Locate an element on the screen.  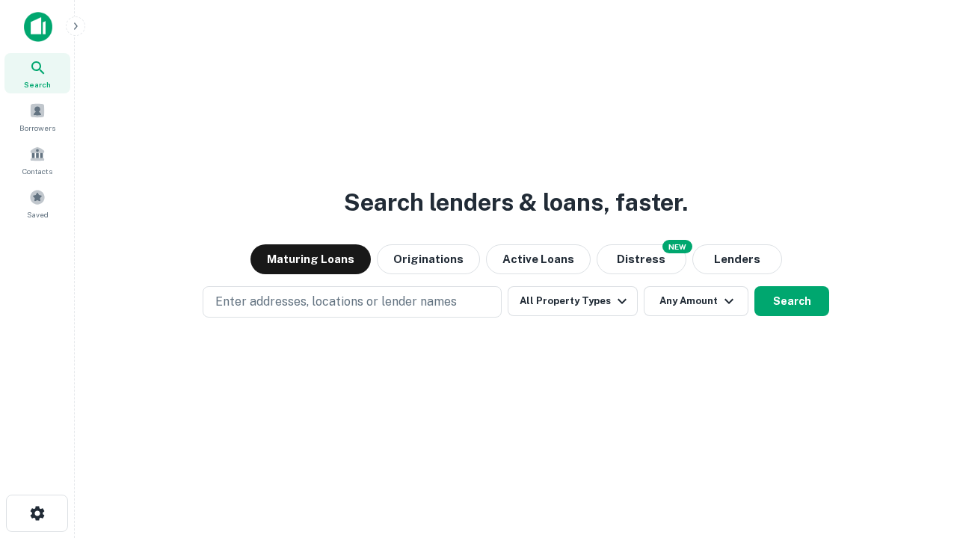
div: NEW is located at coordinates (677, 247).